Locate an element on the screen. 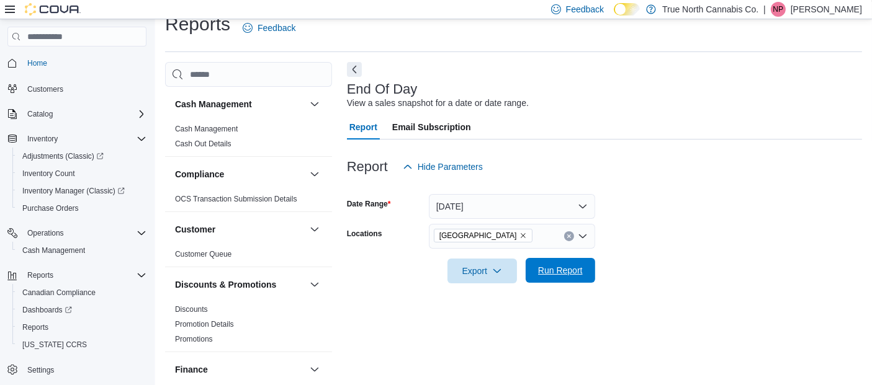  span: Customers is located at coordinates (84, 88).